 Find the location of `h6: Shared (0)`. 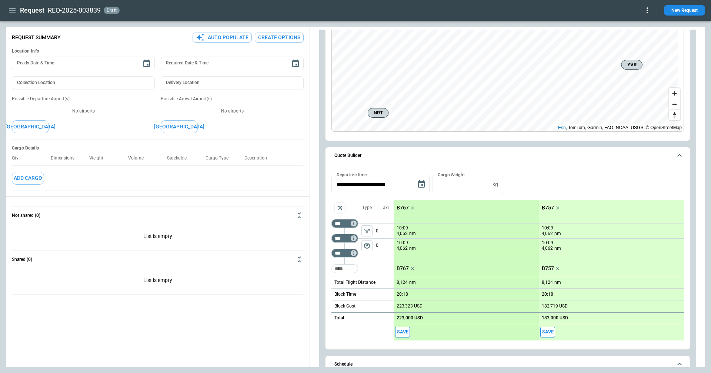

h6: Shared (0) is located at coordinates (22, 260).